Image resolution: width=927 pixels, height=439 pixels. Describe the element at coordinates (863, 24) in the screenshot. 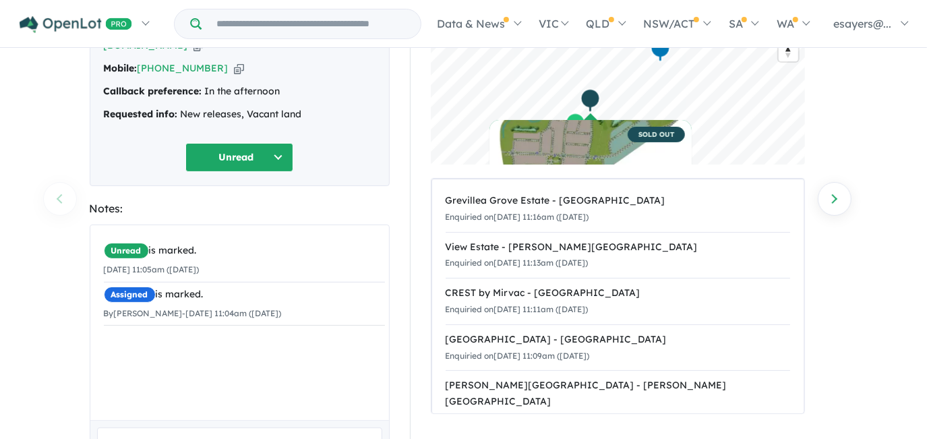

I see `span: esayers@...` at that location.